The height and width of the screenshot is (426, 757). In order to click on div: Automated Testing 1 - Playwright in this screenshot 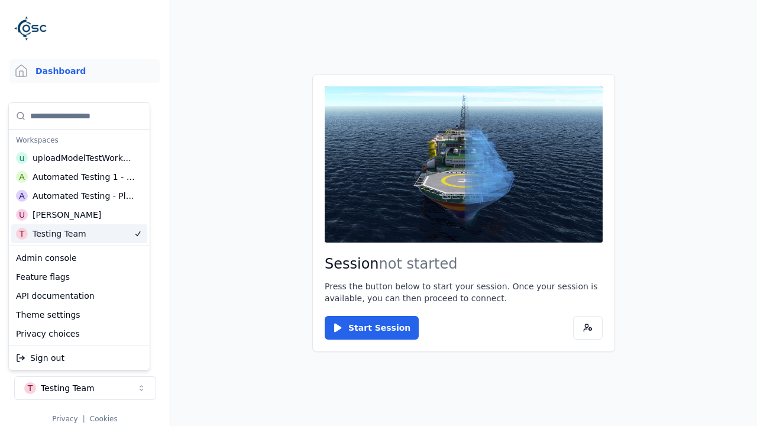, I will do `click(84, 177)`.